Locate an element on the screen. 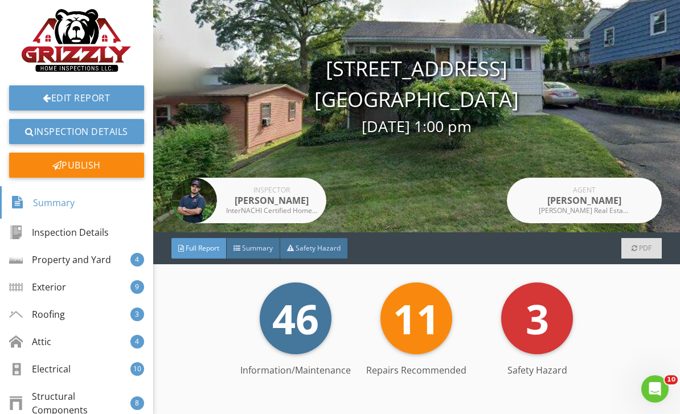  div: 3 is located at coordinates (137, 314).